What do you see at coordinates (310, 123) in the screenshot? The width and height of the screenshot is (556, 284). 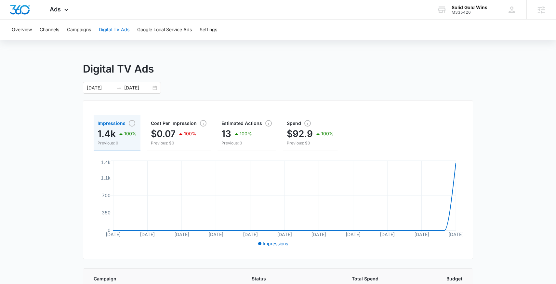 I see `span: Spend` at bounding box center [310, 123].